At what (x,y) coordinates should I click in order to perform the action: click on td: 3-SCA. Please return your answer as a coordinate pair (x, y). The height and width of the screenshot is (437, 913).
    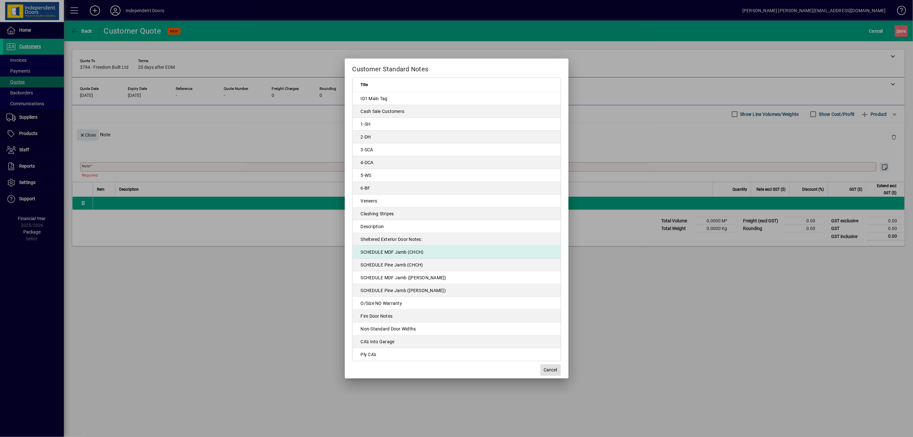
    Looking at the image, I should click on (457, 150).